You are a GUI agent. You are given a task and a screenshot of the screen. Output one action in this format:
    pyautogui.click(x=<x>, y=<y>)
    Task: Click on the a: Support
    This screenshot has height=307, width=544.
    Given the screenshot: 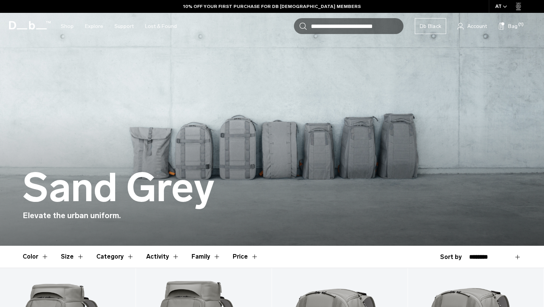 What is the action you would take?
    pyautogui.click(x=124, y=26)
    